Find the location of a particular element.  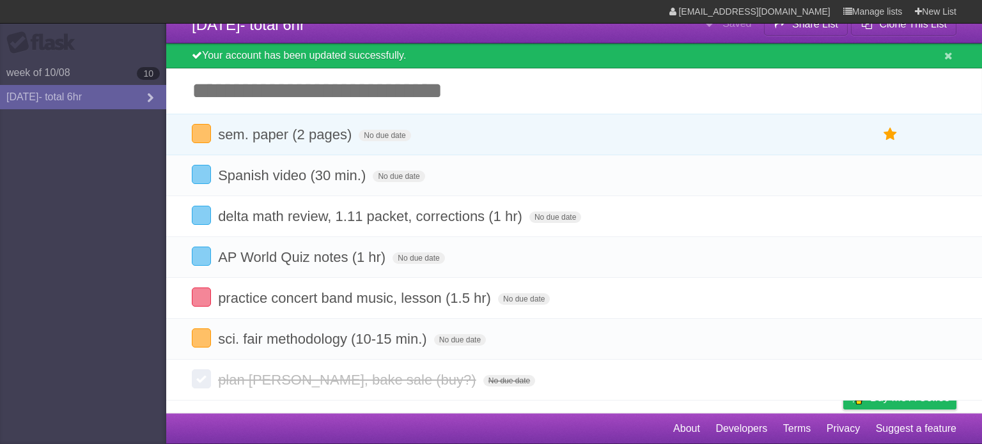

span: Buy me a coffee is located at coordinates (910, 398).